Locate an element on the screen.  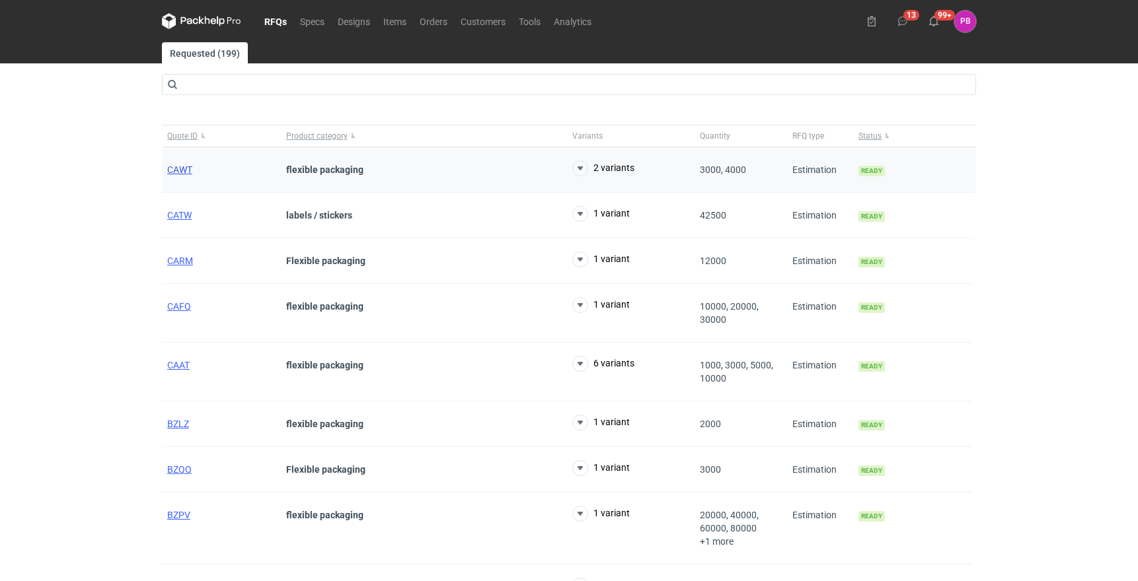
span: BZPV is located at coordinates (178, 515).